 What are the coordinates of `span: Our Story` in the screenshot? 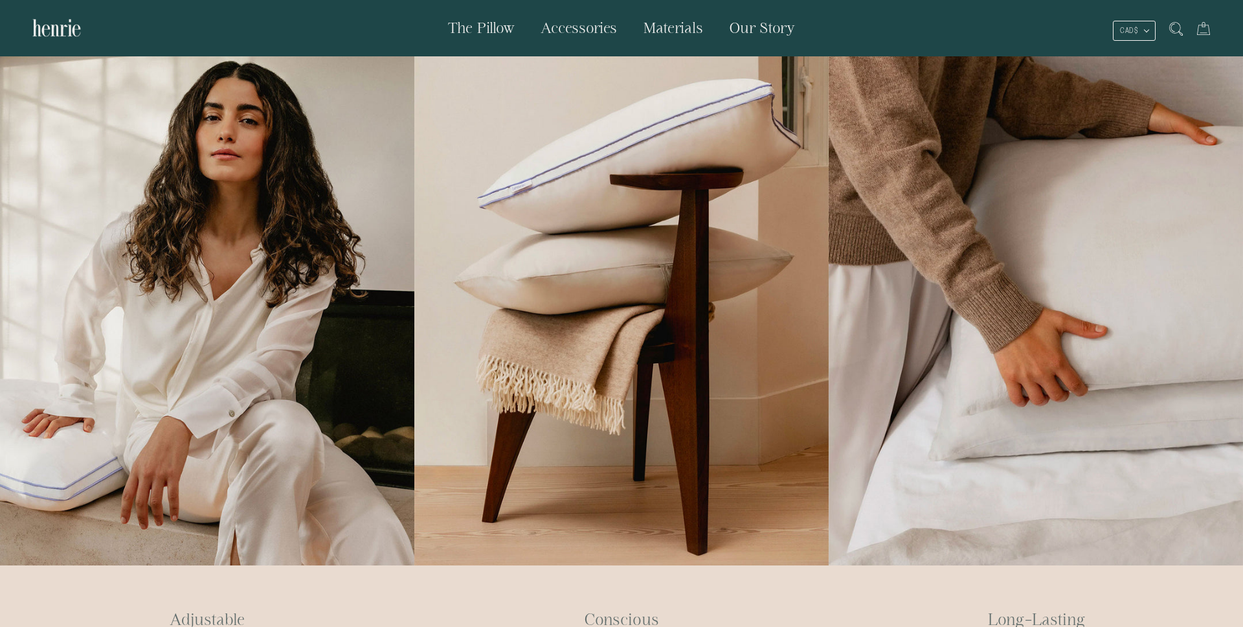 It's located at (762, 27).